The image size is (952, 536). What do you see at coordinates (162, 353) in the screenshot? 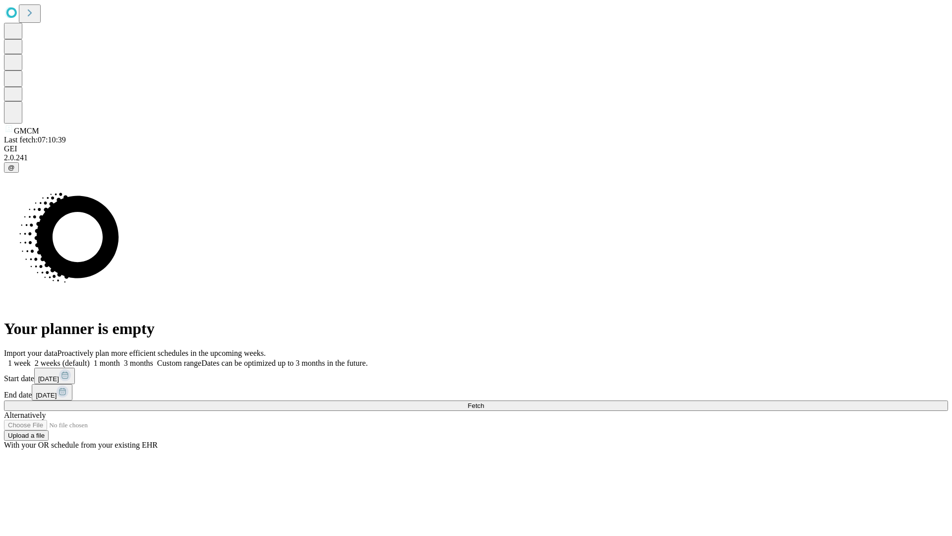
I see `span: Proactively plan more efficient schedules in the upcoming weeks.` at bounding box center [162, 353].